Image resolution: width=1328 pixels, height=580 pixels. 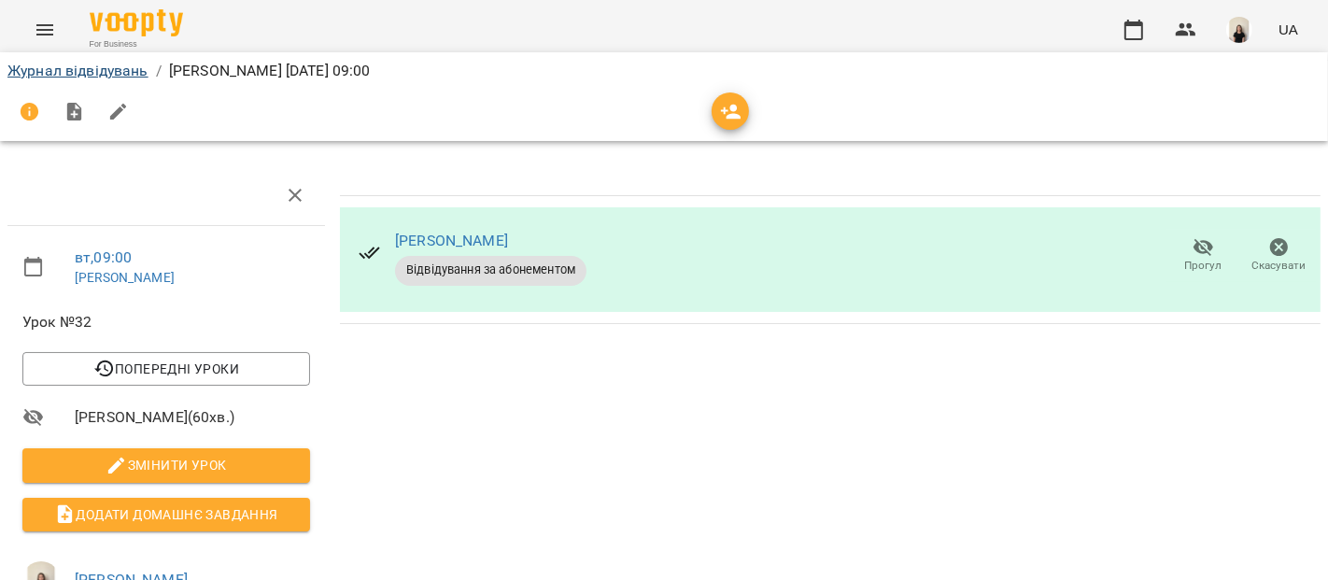 I want to click on span: Відвідування за абонементом, so click(x=490, y=270).